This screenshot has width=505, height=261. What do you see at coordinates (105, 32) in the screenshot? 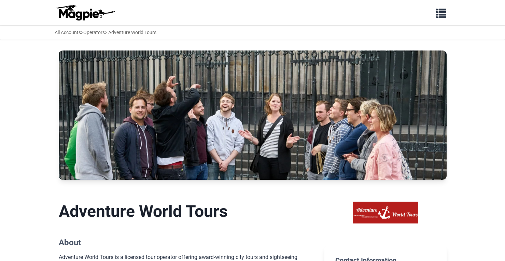
I see `div: > > Adventure World Tours` at bounding box center [105, 32].